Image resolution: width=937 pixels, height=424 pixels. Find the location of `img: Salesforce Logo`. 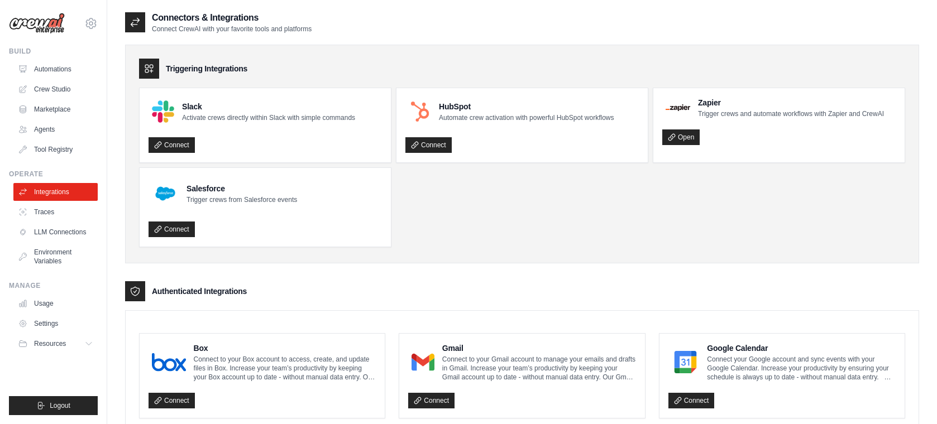

img: Salesforce Logo is located at coordinates (165, 194).